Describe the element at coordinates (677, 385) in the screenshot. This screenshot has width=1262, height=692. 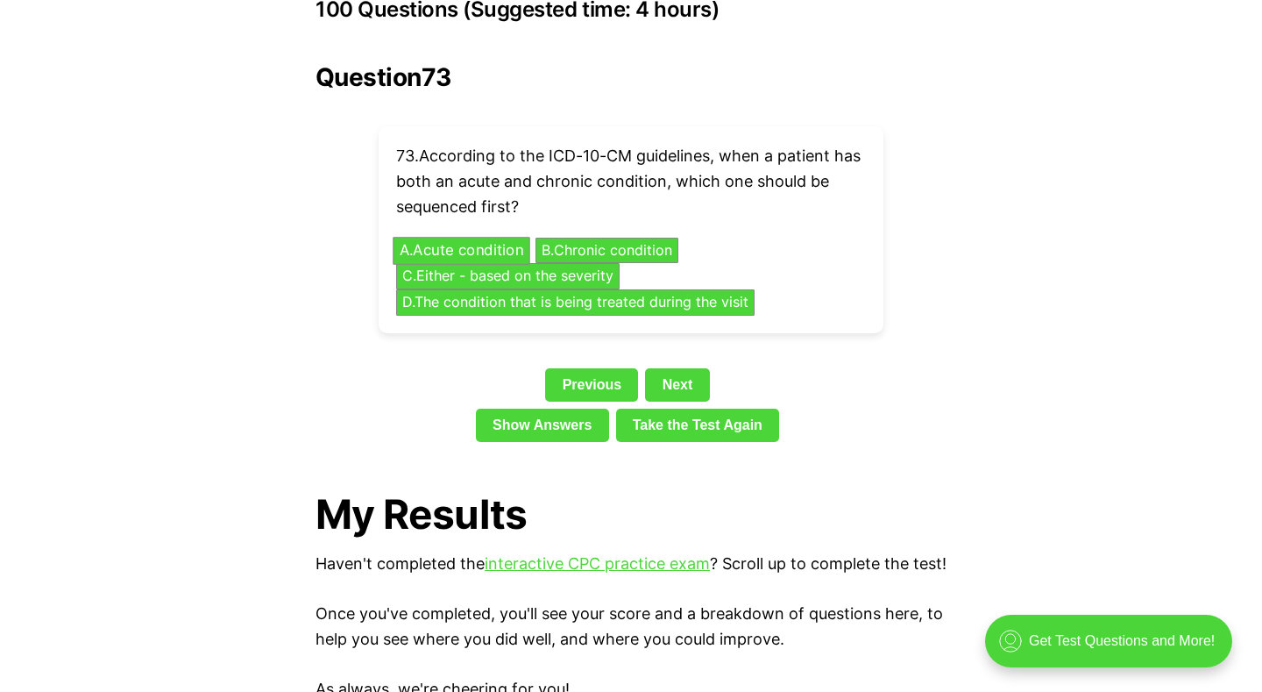
I see `a: Next` at that location.